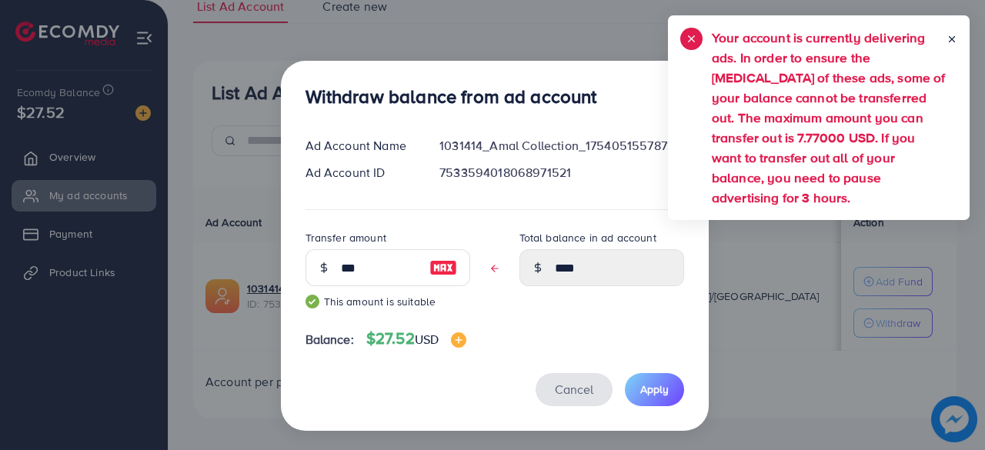 The width and height of the screenshot is (985, 450). What do you see at coordinates (426, 339) in the screenshot?
I see `span: USD` at bounding box center [426, 339].